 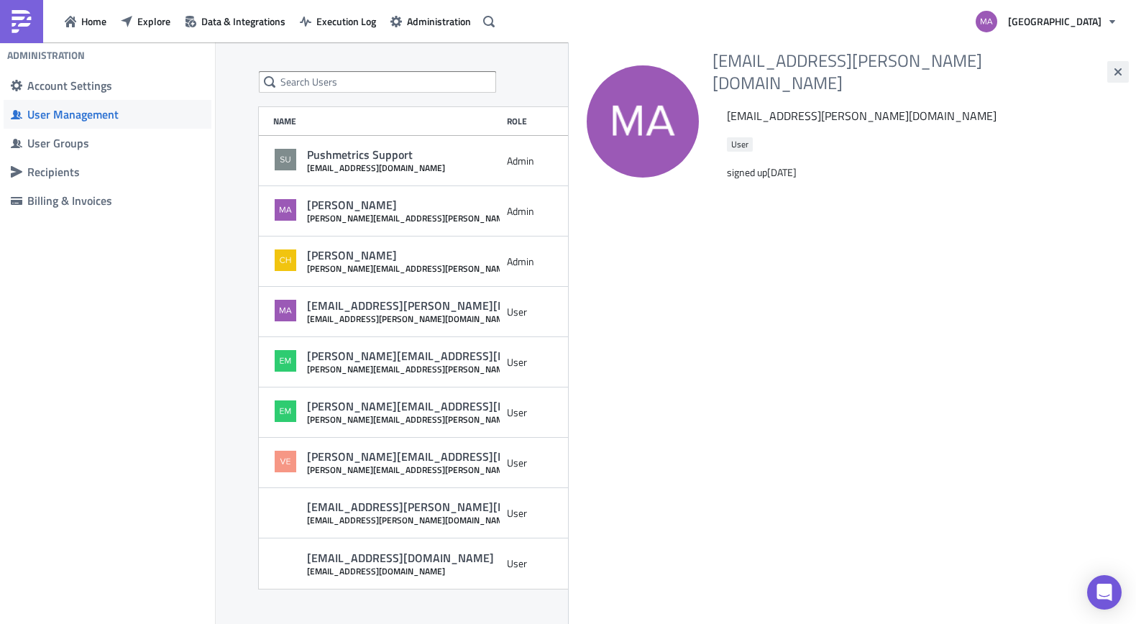 What do you see at coordinates (781, 172) in the screenshot?
I see `time: 2025-08-21T15:46:22.177680` at bounding box center [781, 172].